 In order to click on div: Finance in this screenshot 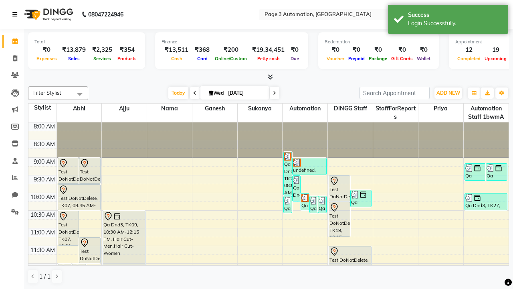, I will do `click(232, 42)`.